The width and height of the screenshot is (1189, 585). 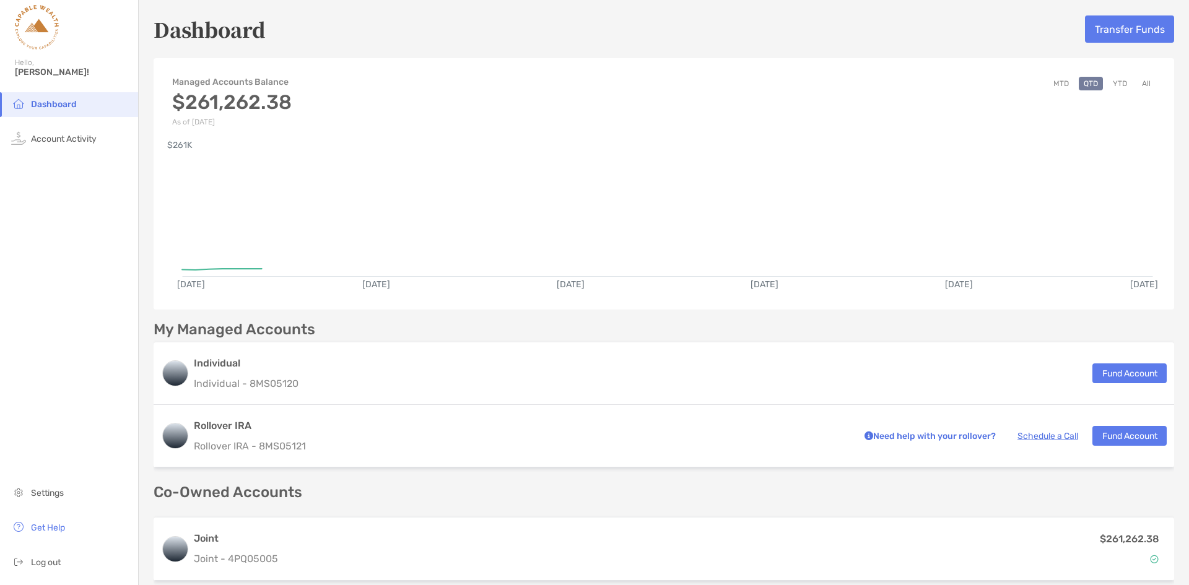 I want to click on h3: $261,262.38, so click(x=232, y=102).